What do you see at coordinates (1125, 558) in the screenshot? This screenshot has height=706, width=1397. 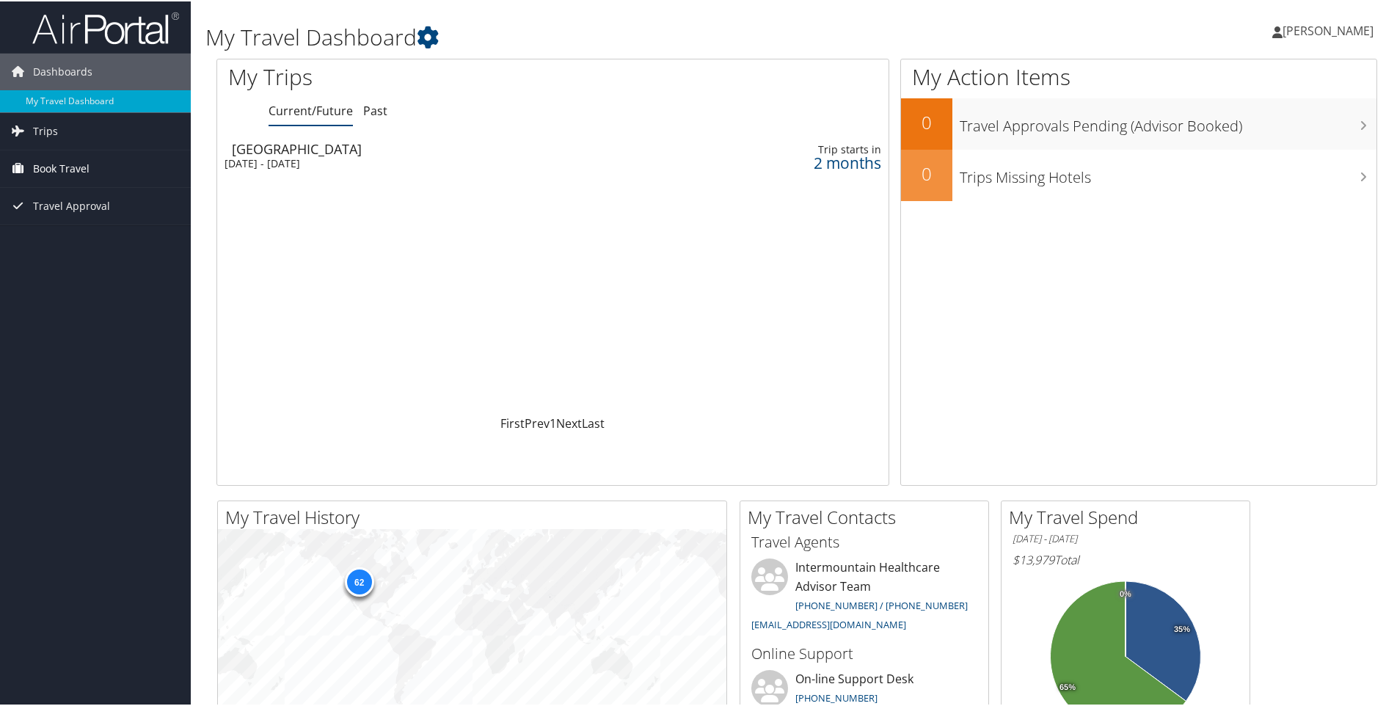 I see `h6: Total` at bounding box center [1125, 558].